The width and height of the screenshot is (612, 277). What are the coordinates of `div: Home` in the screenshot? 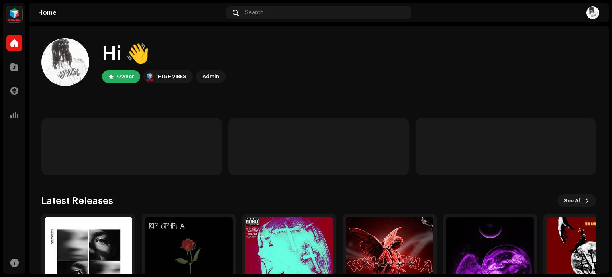 It's located at (131, 13).